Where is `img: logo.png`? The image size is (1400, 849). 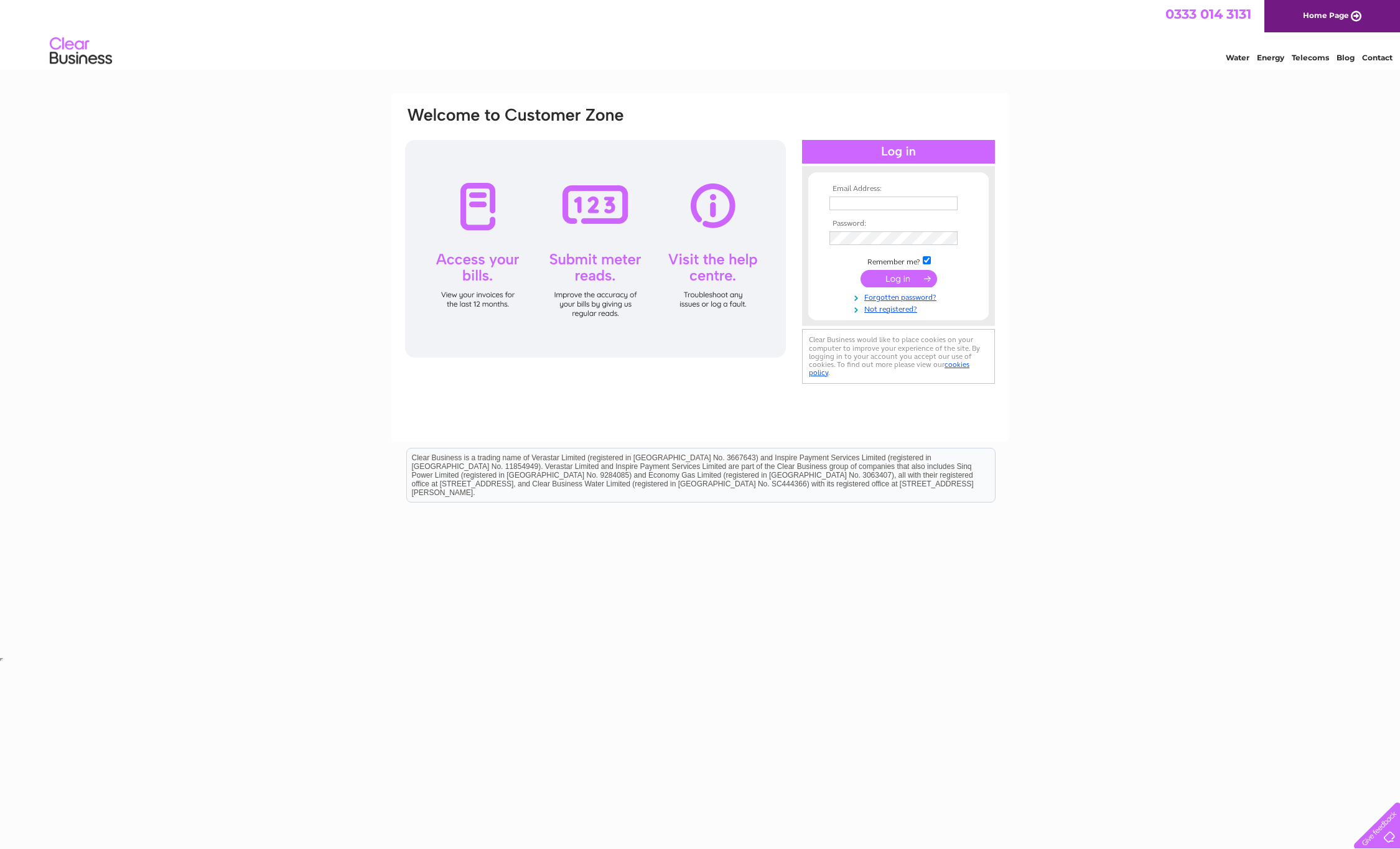
img: logo.png is located at coordinates (80, 51).